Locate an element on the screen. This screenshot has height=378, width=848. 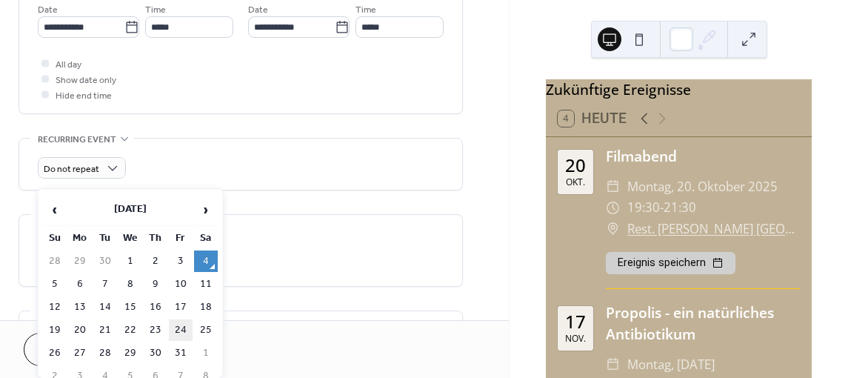
td: 19 is located at coordinates (55, 329).